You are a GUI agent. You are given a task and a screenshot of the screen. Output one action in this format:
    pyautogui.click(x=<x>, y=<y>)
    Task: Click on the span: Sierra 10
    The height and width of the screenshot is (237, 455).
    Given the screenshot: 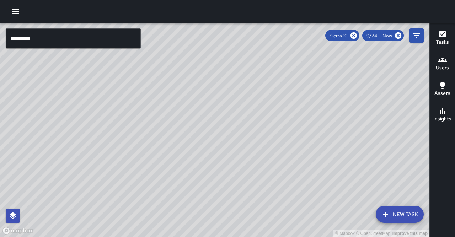 What is the action you would take?
    pyautogui.click(x=338, y=36)
    